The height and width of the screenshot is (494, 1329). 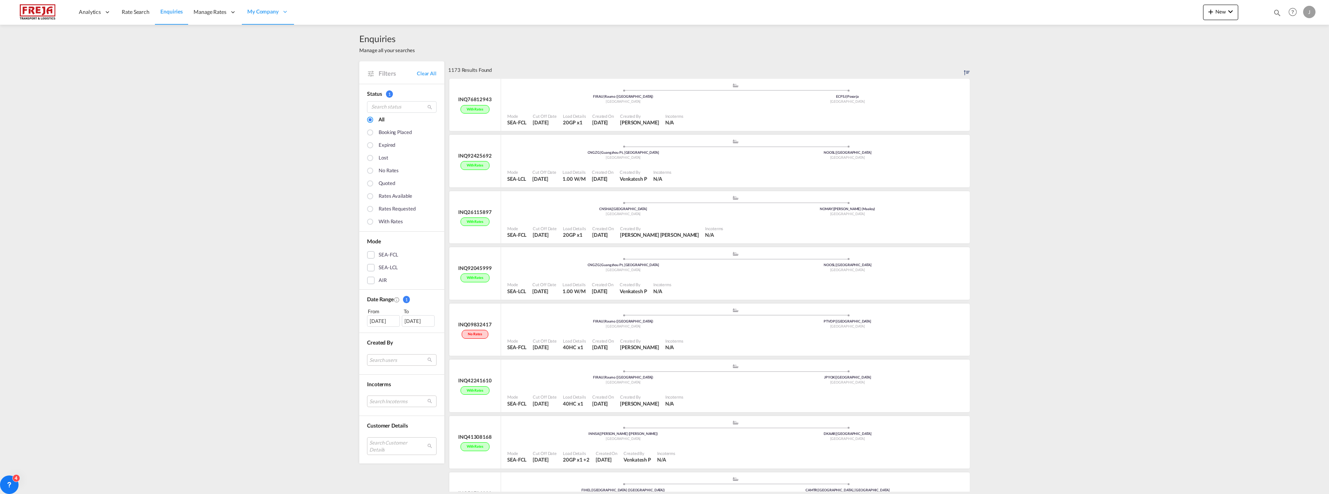 What do you see at coordinates (402, 280) in the screenshot?
I see `md-checkbox: AIR` at bounding box center [402, 280].